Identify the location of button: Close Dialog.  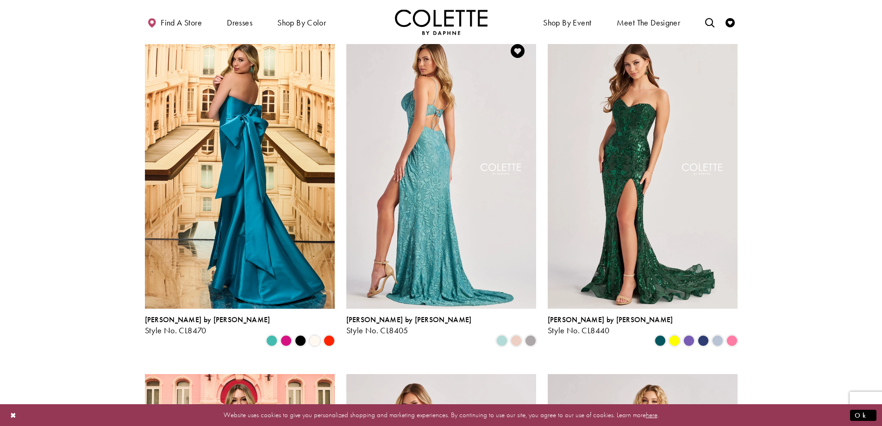
(13, 415).